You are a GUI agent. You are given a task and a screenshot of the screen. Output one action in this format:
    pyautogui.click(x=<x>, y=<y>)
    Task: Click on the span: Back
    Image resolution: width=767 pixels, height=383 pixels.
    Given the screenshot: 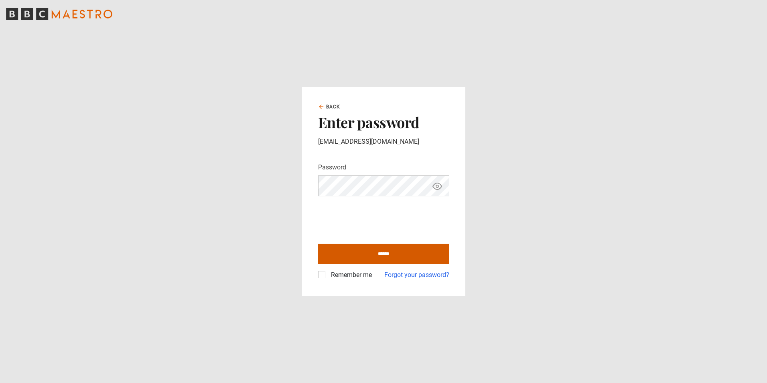 What is the action you would take?
    pyautogui.click(x=333, y=107)
    